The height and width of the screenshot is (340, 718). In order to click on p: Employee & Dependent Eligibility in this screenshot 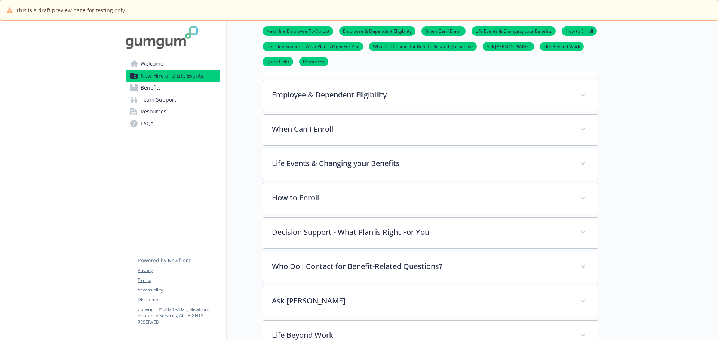, I will do `click(421, 95)`.